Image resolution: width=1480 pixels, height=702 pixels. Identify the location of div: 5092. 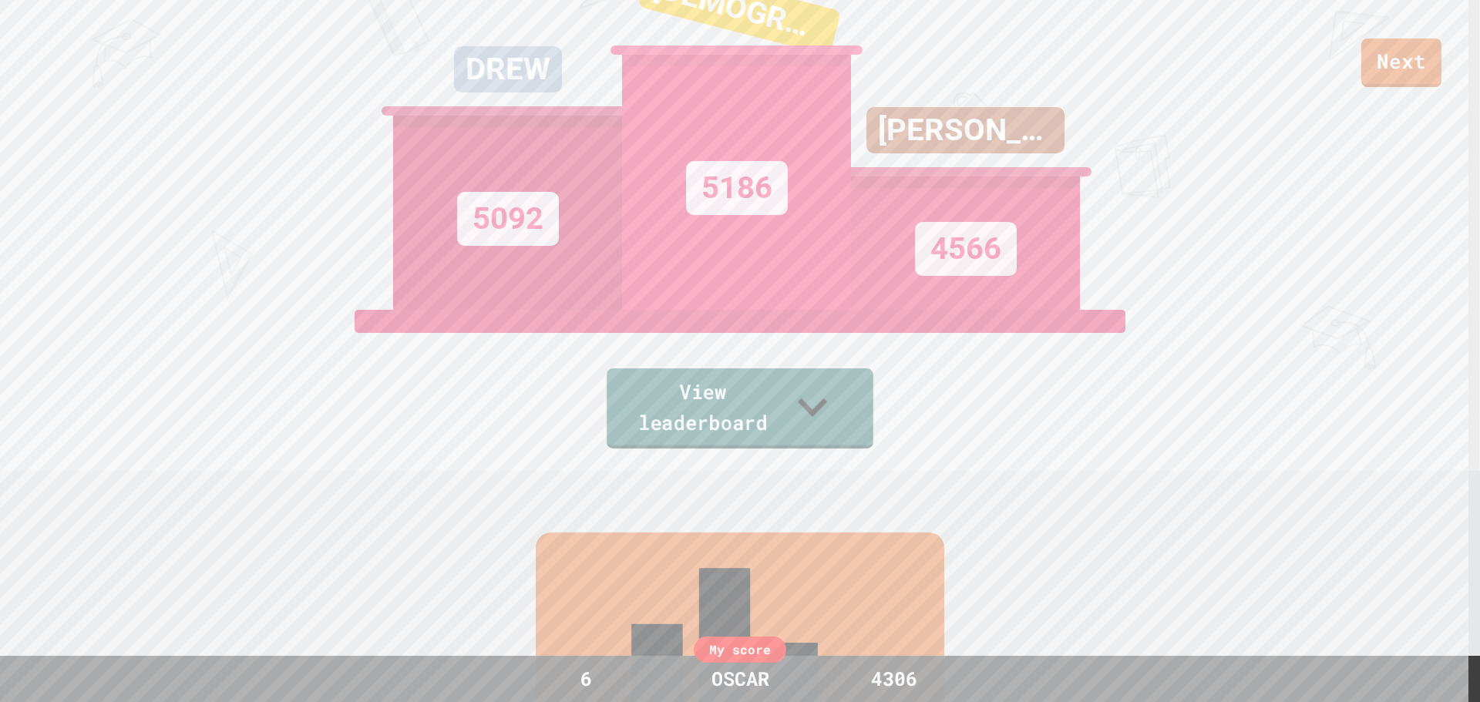
(508, 219).